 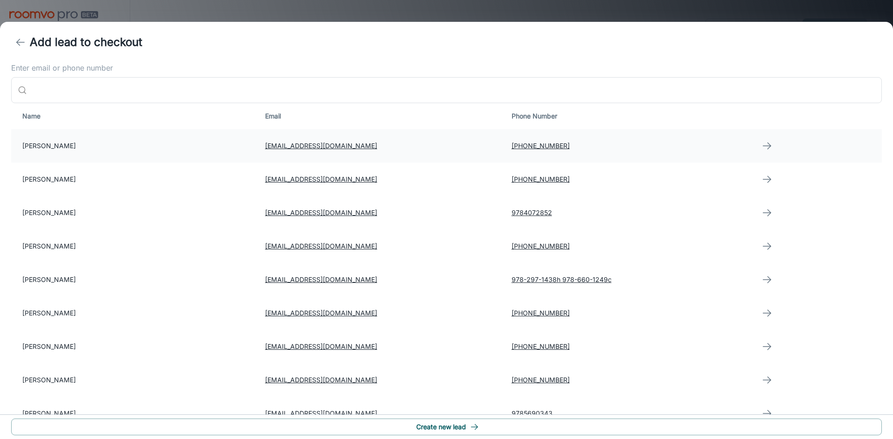 I want to click on th: Email, so click(x=381, y=116).